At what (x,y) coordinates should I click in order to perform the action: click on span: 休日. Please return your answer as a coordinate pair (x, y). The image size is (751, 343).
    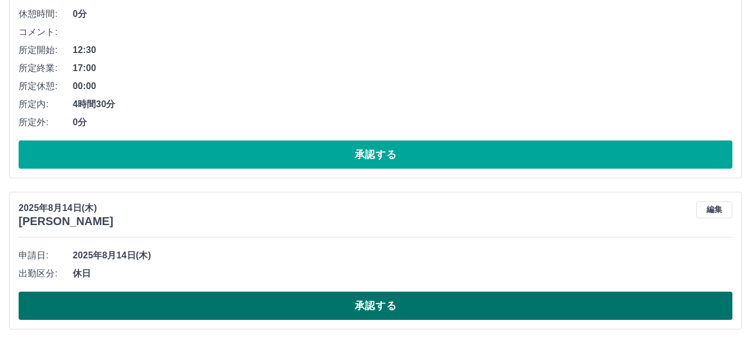
    Looking at the image, I should click on (402, 273).